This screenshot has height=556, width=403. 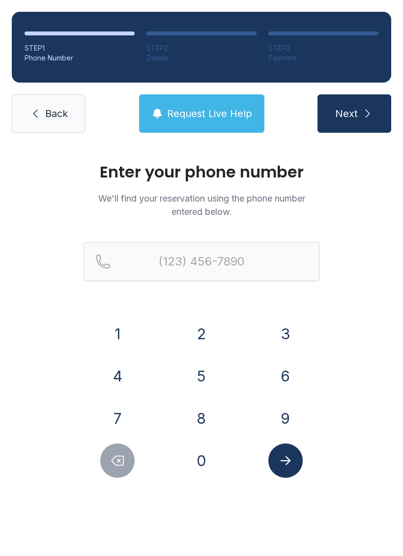 I want to click on span: Request Live Help, so click(x=210, y=114).